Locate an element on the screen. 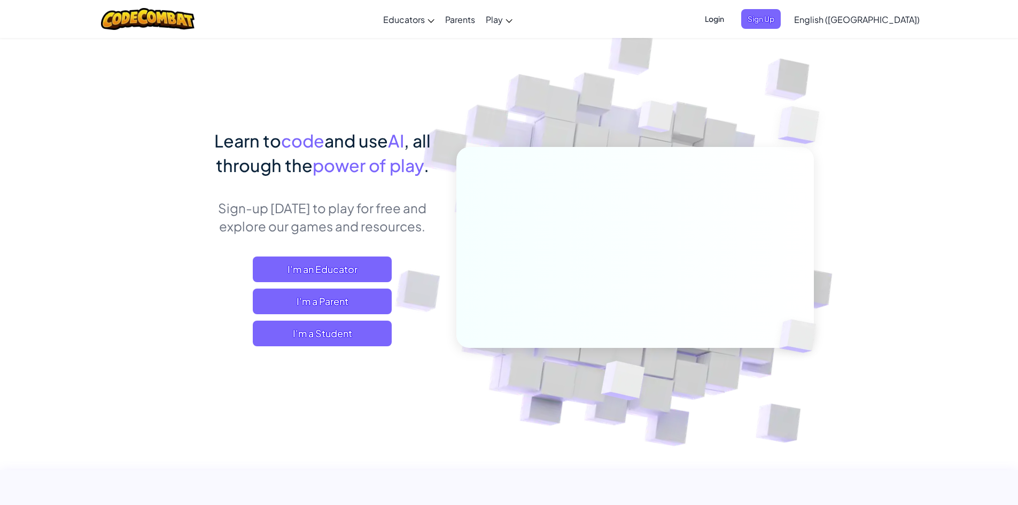 This screenshot has width=1018, height=505. span: Sign Up is located at coordinates (761, 19).